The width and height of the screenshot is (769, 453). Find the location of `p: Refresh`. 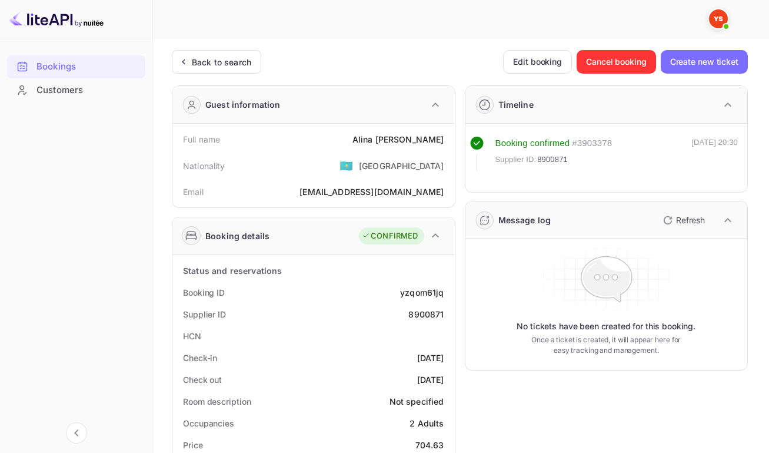

p: Refresh is located at coordinates (691, 220).